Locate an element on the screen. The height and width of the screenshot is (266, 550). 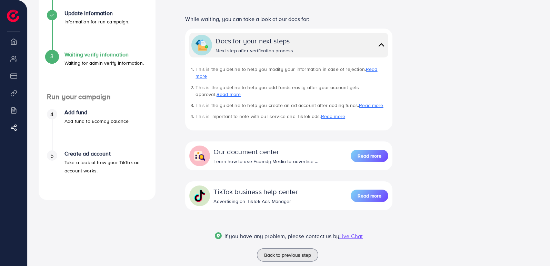
span: 5 is located at coordinates (52, 156).